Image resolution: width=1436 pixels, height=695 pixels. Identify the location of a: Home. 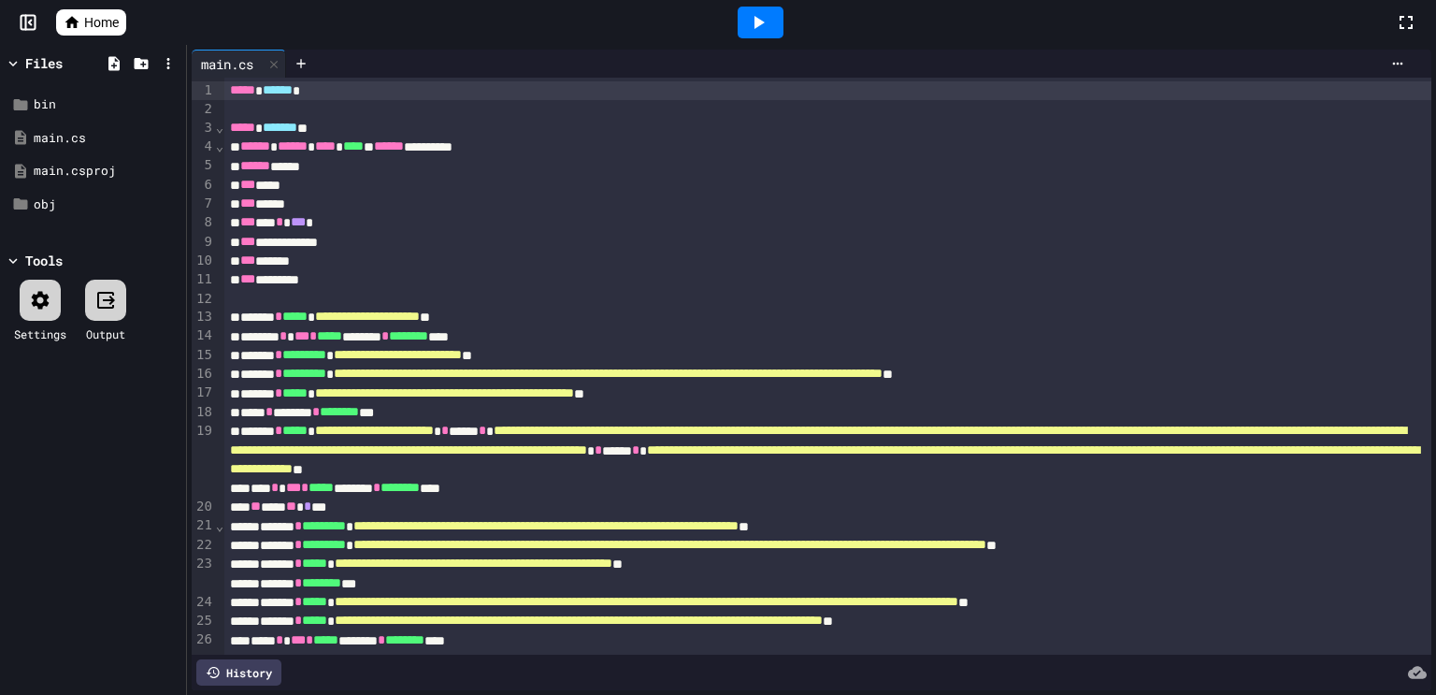
(91, 22).